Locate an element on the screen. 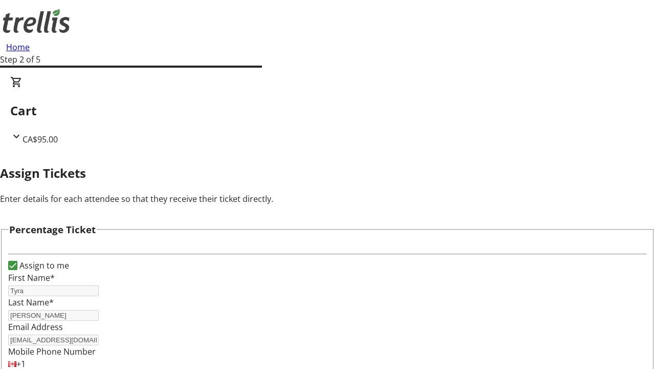 The height and width of the screenshot is (369, 655). div: CartCA$95.00 is located at coordinates (328, 111).